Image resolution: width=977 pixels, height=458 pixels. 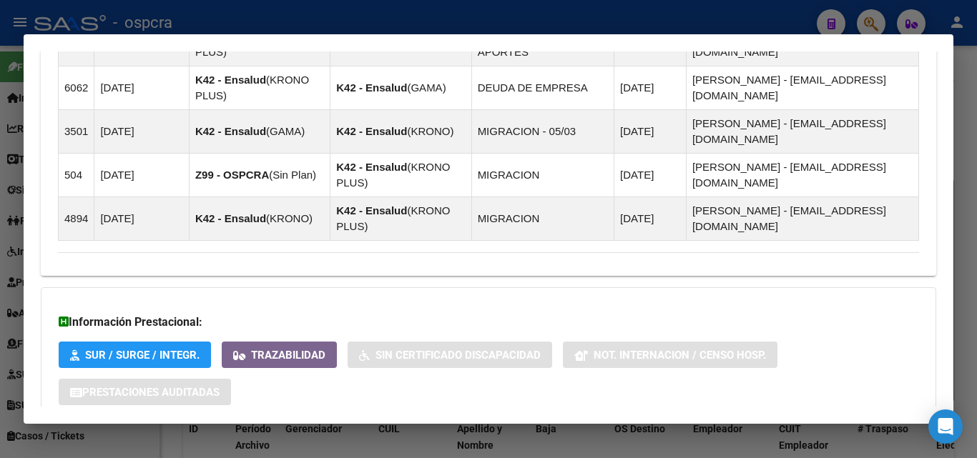 What do you see at coordinates (232, 174) in the screenshot?
I see `strong: Z99 - OSPCRA` at bounding box center [232, 174].